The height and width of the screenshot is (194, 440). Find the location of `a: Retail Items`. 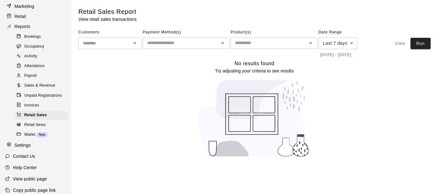

a: Retail Items is located at coordinates (43, 125).